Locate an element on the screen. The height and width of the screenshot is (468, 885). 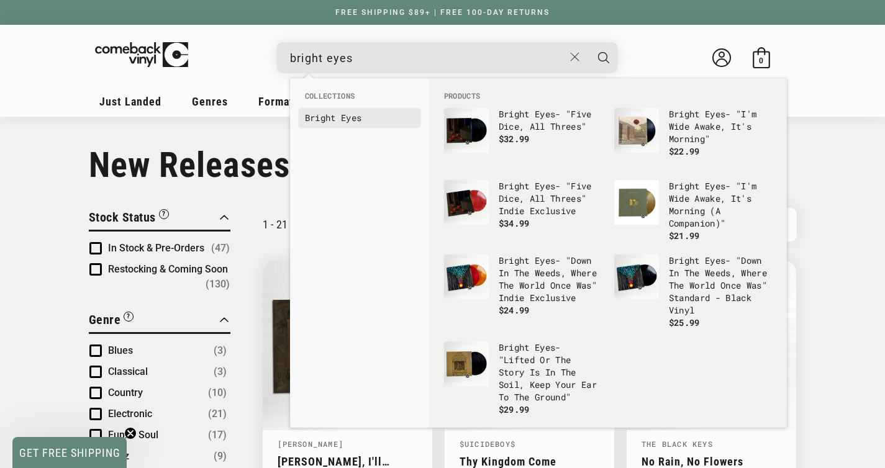
a: Bright Eyes - "Lifted Or The Story Is In The Soil, Keep Your Ear To The Ground" Bright Eyes- "Lif... is located at coordinates (523, 379).